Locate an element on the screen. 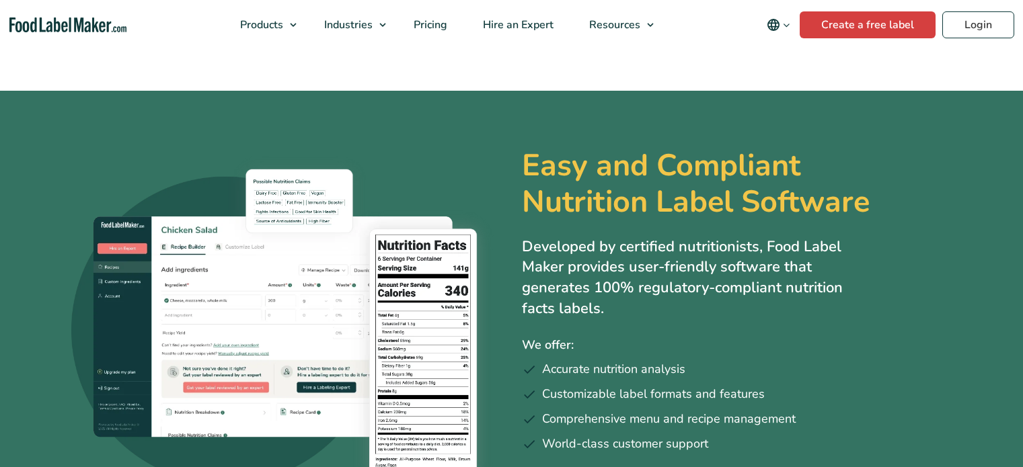  span: Hire an Expert is located at coordinates (516, 25).